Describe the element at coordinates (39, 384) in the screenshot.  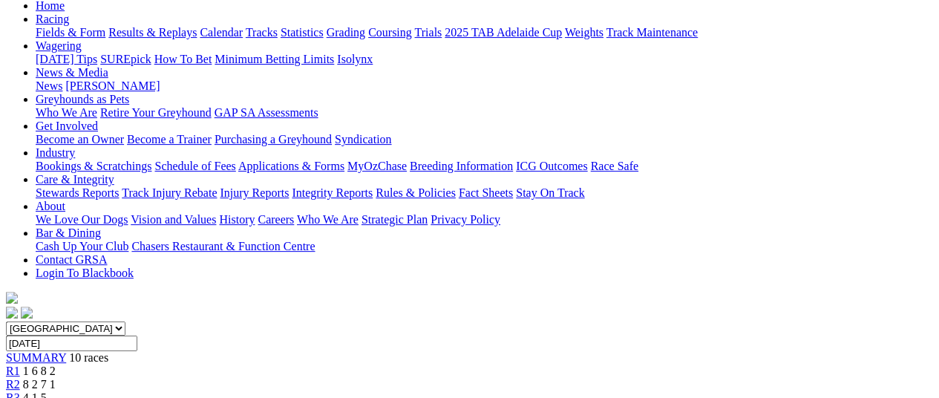
I see `span: 8 2 7 1` at that location.